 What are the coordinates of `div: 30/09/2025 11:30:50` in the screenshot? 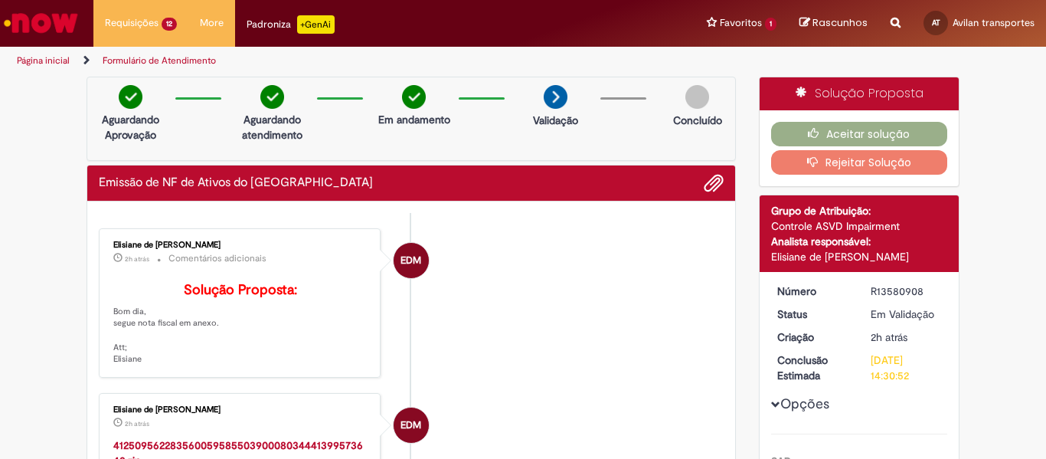 It's located at (906, 337).